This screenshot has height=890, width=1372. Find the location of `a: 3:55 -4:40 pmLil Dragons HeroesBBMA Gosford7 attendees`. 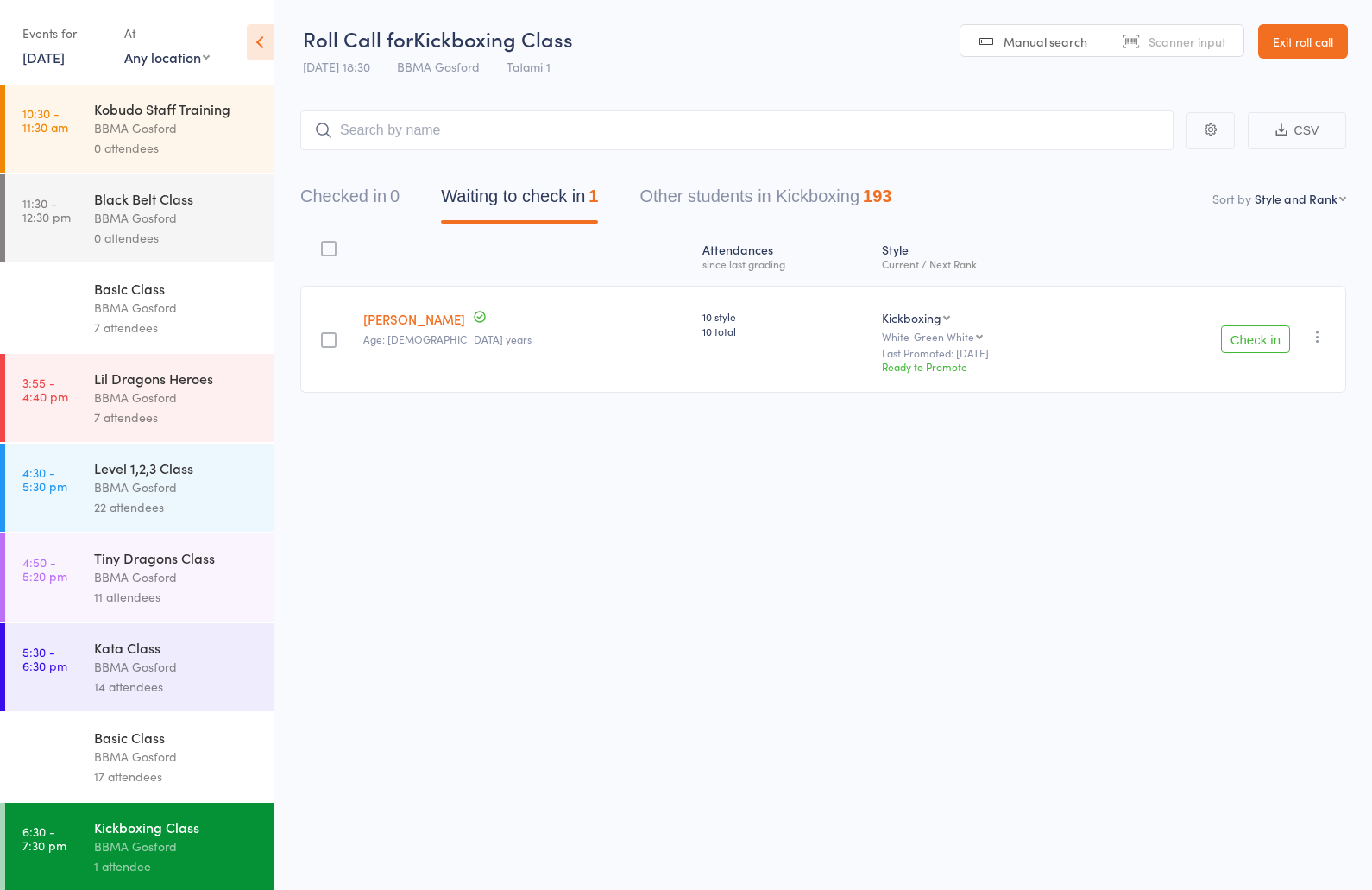

a: 3:55 -4:40 pmLil Dragons HeroesBBMA Gosford7 attendees is located at coordinates (139, 398).